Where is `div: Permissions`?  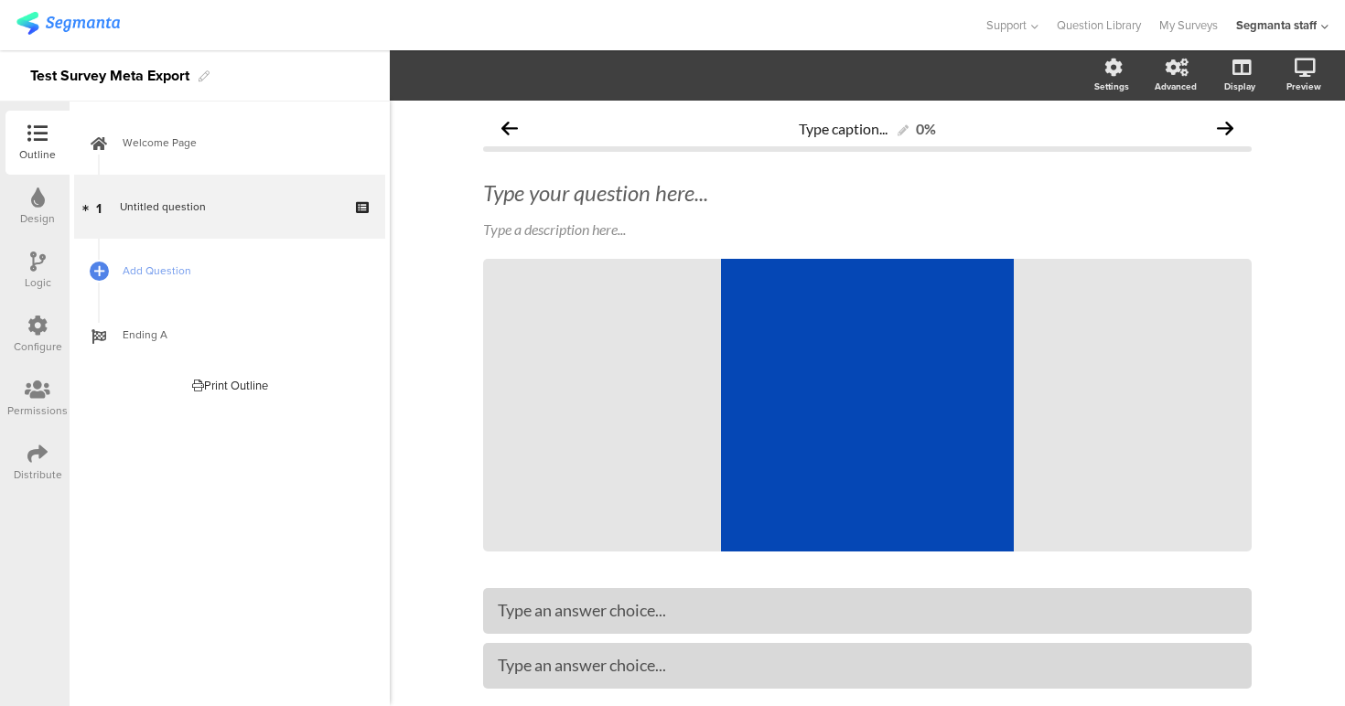 div: Permissions is located at coordinates (38, 411).